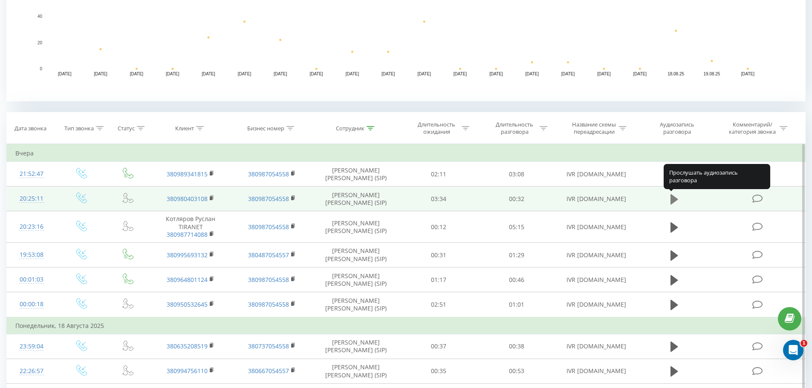 The width and height of the screenshot is (812, 388). I want to click on text: 19.08.25, so click(712, 74).